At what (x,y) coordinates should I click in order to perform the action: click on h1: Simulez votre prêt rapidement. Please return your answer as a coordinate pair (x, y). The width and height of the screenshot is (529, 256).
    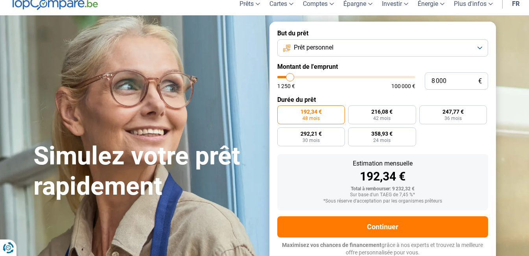
    Looking at the image, I should click on (147, 171).